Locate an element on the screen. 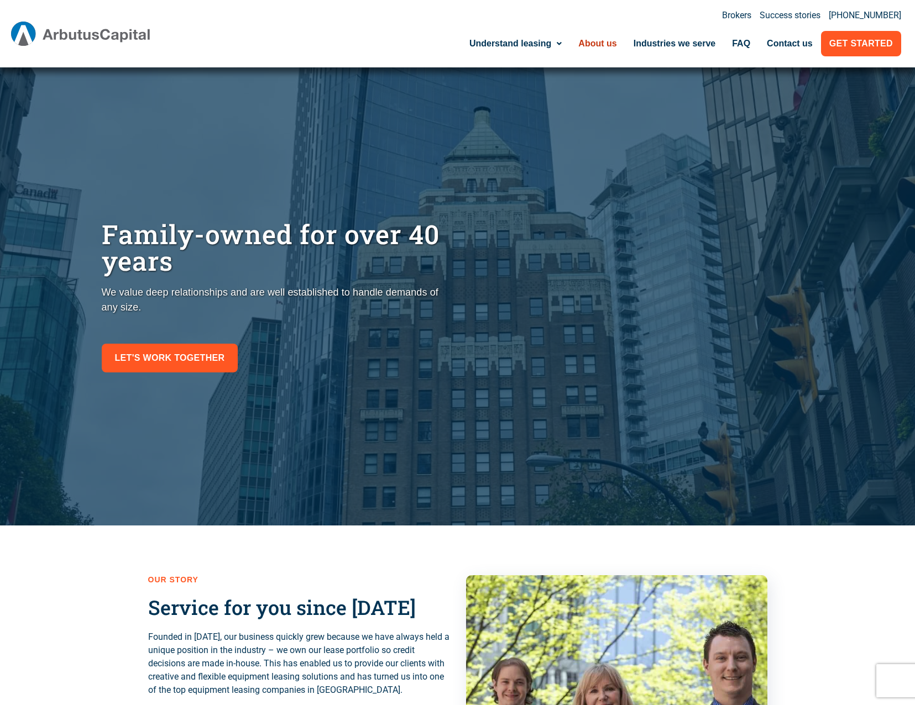 The width and height of the screenshot is (915, 705). a: Get Started is located at coordinates (860, 44).